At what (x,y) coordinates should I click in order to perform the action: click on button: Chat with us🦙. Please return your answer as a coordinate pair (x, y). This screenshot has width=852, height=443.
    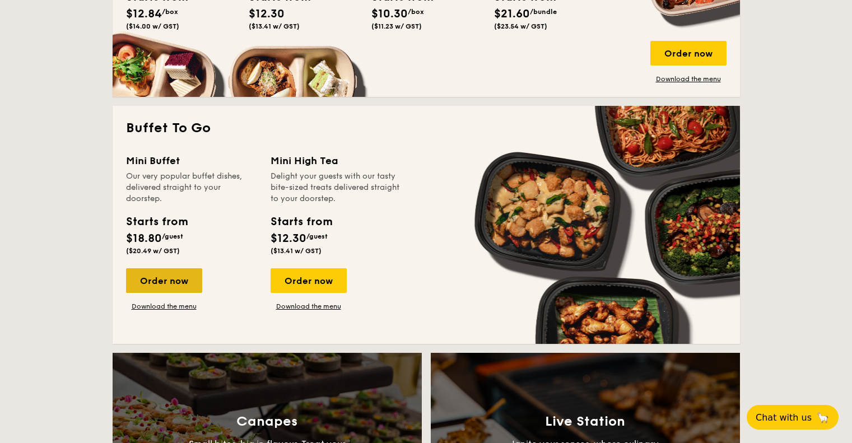
    Looking at the image, I should click on (793, 417).